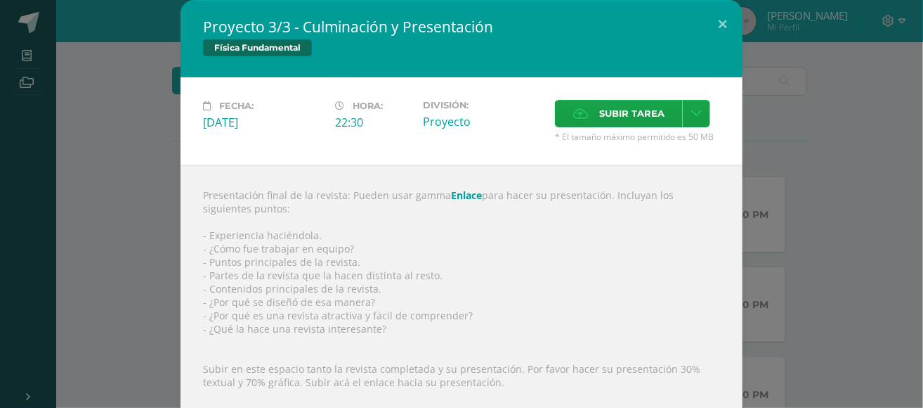  Describe the element at coordinates (257, 48) in the screenshot. I see `span: Física Fundamental` at that location.